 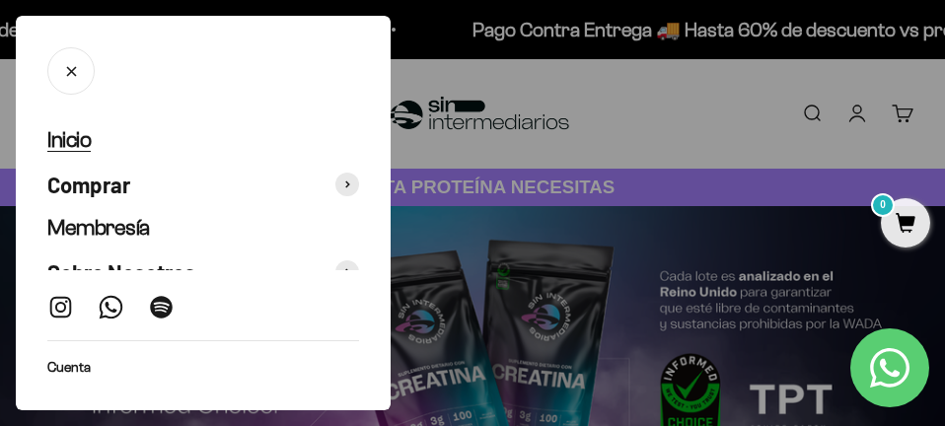 I want to click on button: Comprar, so click(x=203, y=185).